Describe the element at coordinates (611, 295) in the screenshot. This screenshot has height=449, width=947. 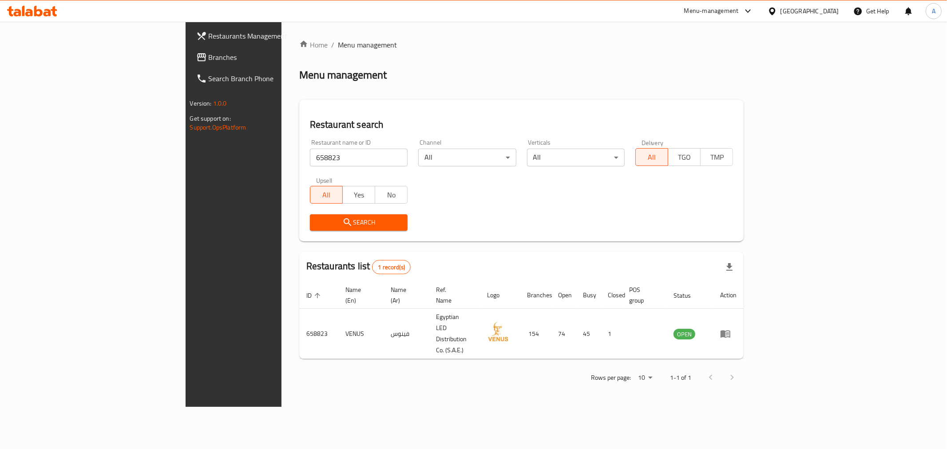
I see `th: Closed` at that location.